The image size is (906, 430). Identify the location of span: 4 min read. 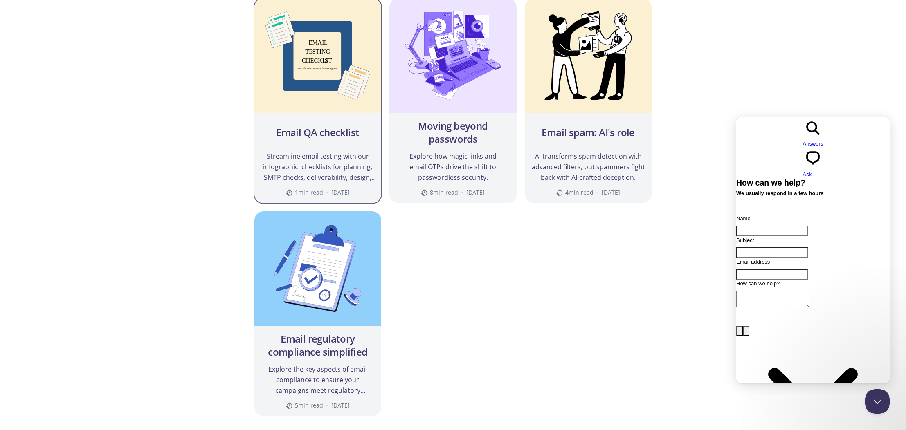
(575, 193).